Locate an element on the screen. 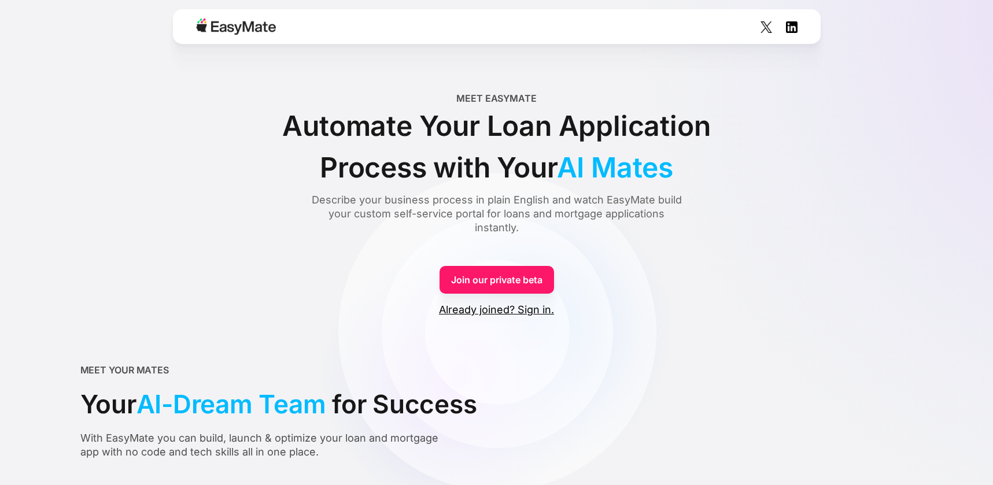  div: Describe your business process in plain English and watch EasyMate build your custom self-service... is located at coordinates (497, 214).